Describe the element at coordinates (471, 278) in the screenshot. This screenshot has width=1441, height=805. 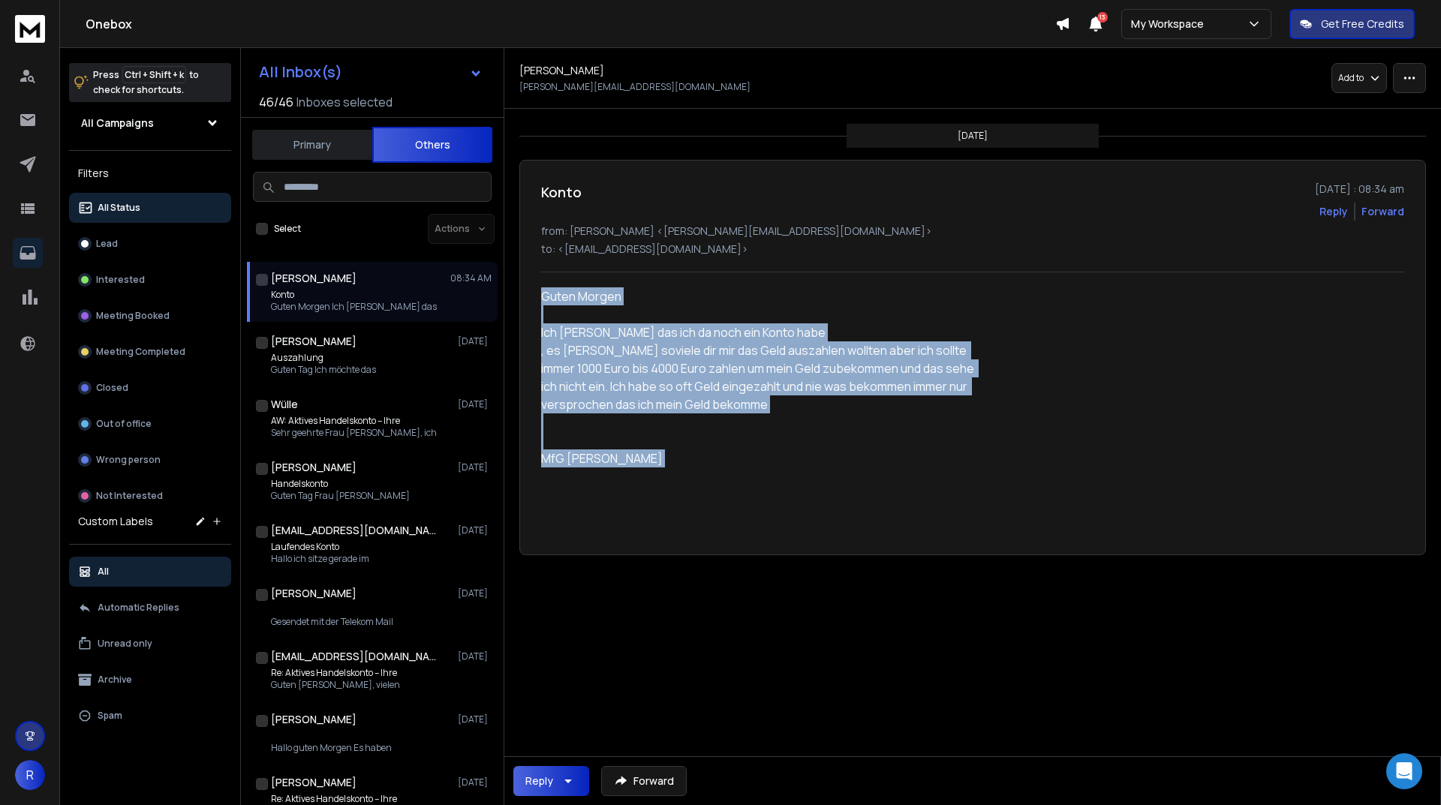
I see `p: 08:34 AM` at that location.